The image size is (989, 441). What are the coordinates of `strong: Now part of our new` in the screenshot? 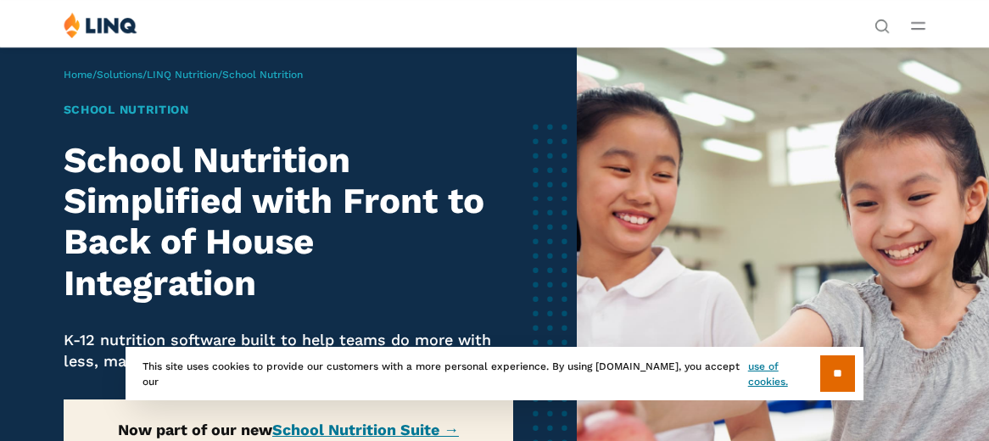 It's located at (288, 429).